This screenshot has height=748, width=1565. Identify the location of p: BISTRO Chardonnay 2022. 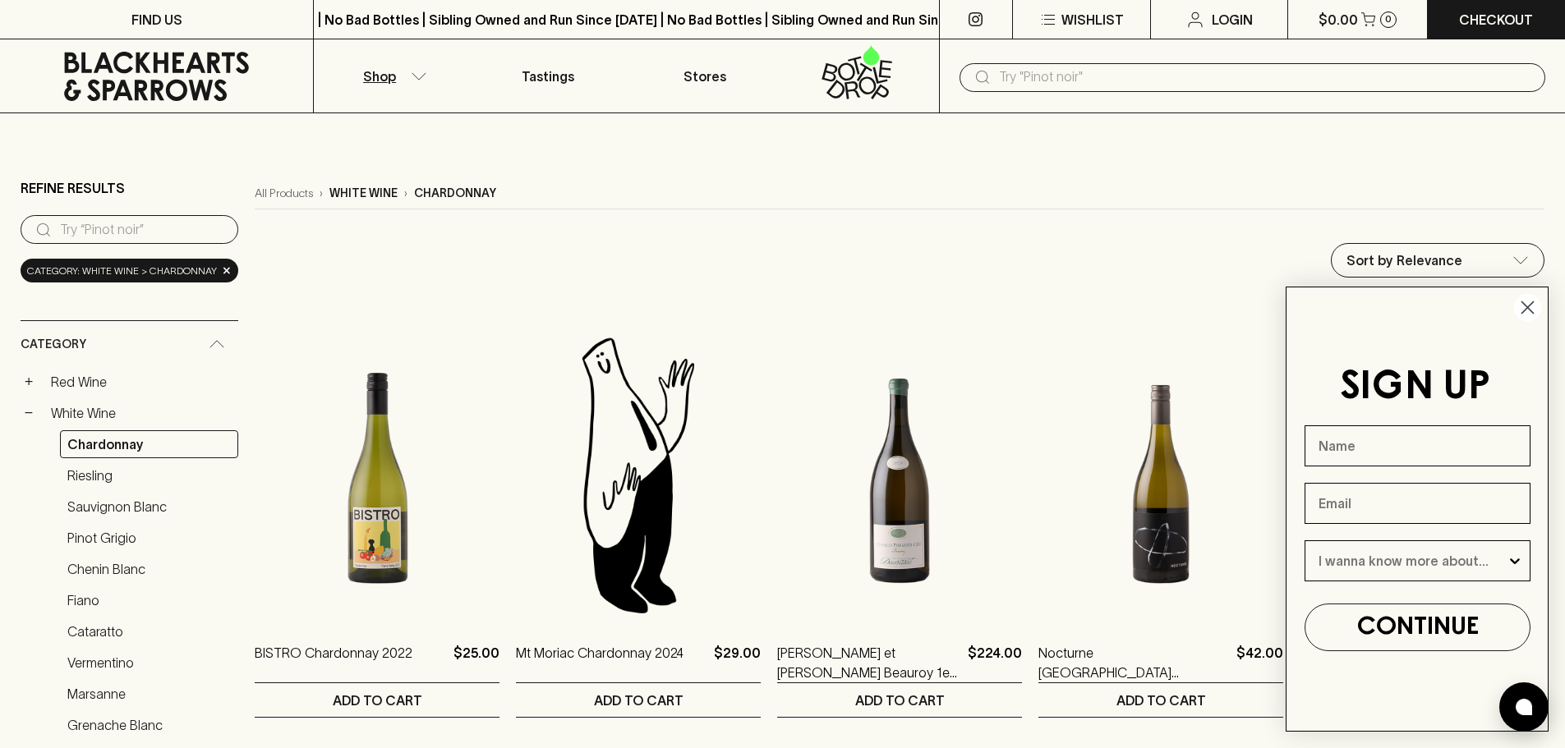
(333, 663).